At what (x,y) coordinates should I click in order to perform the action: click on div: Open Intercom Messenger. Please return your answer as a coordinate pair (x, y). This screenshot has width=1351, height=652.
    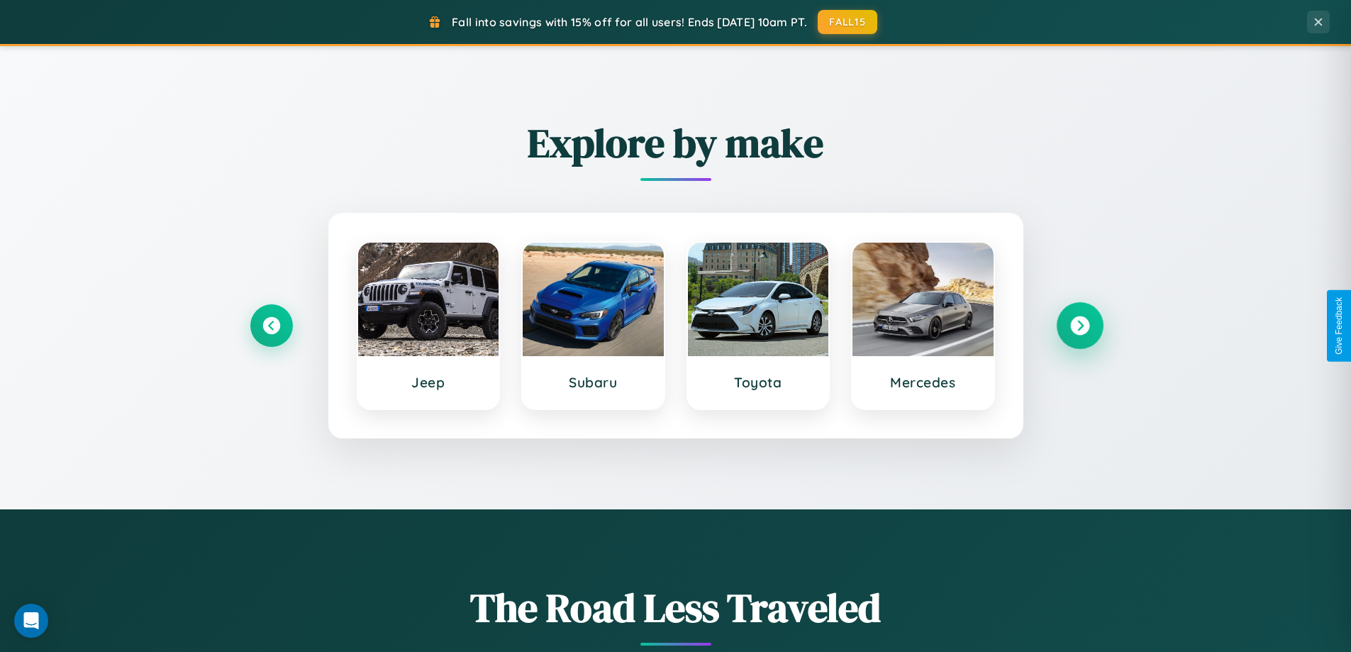
    Looking at the image, I should click on (31, 621).